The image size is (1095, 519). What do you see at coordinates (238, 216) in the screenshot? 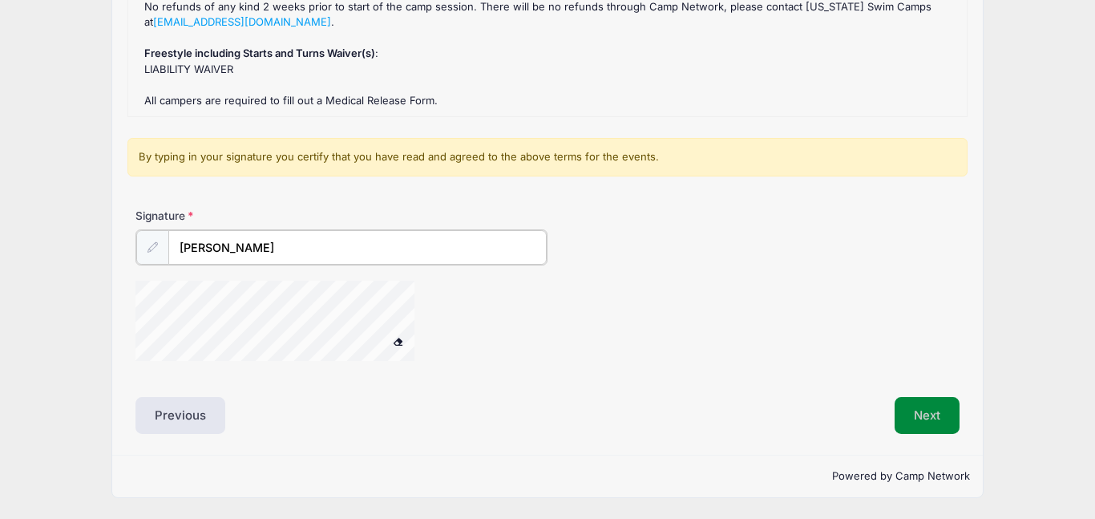
I see `label: Signature` at bounding box center [238, 216].